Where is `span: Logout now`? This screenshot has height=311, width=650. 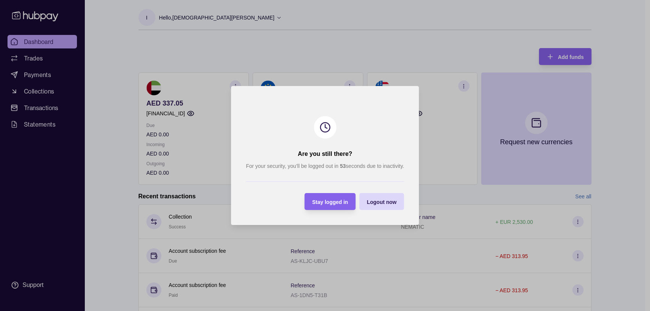 span: Logout now is located at coordinates (381, 202).